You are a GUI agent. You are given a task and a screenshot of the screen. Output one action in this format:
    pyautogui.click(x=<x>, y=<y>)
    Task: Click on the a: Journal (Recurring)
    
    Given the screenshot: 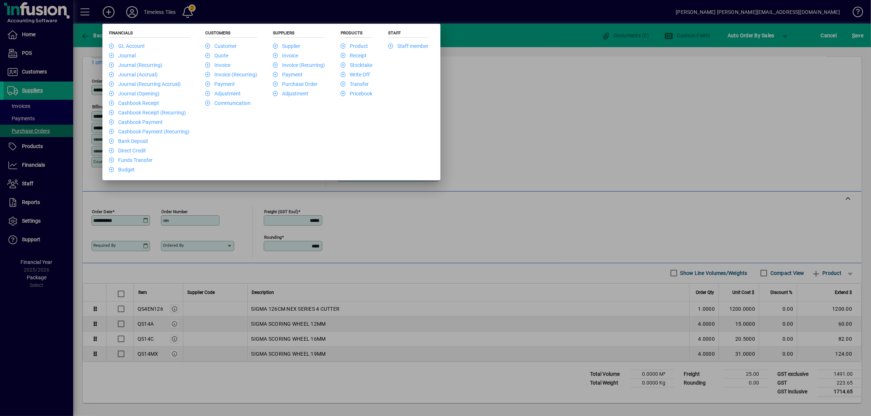 What is the action you would take?
    pyautogui.click(x=136, y=65)
    